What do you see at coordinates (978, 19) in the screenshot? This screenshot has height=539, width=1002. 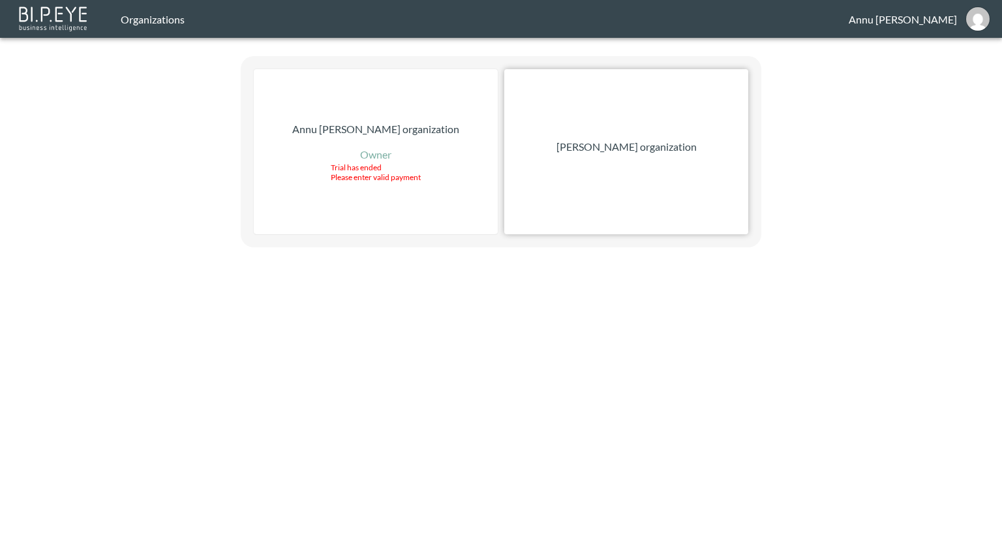 I see `button: annu@mutualart.com` at bounding box center [978, 19].